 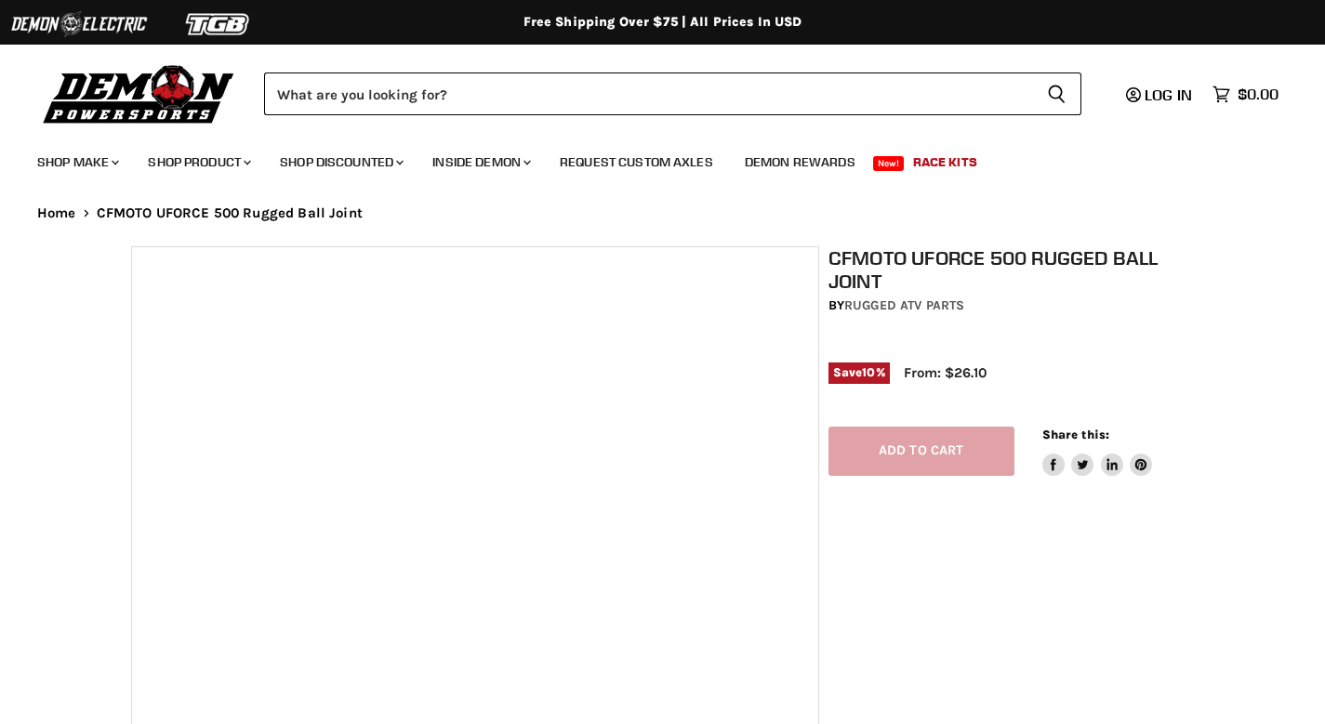 I want to click on button: Search, so click(x=1056, y=94).